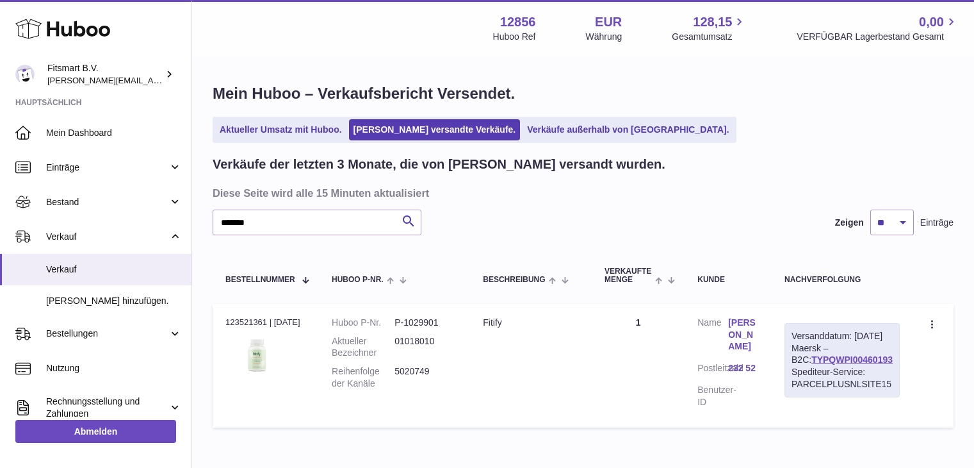 This screenshot has height=468, width=974. I want to click on a: 128,15 Gesamtumsatz, so click(709, 28).